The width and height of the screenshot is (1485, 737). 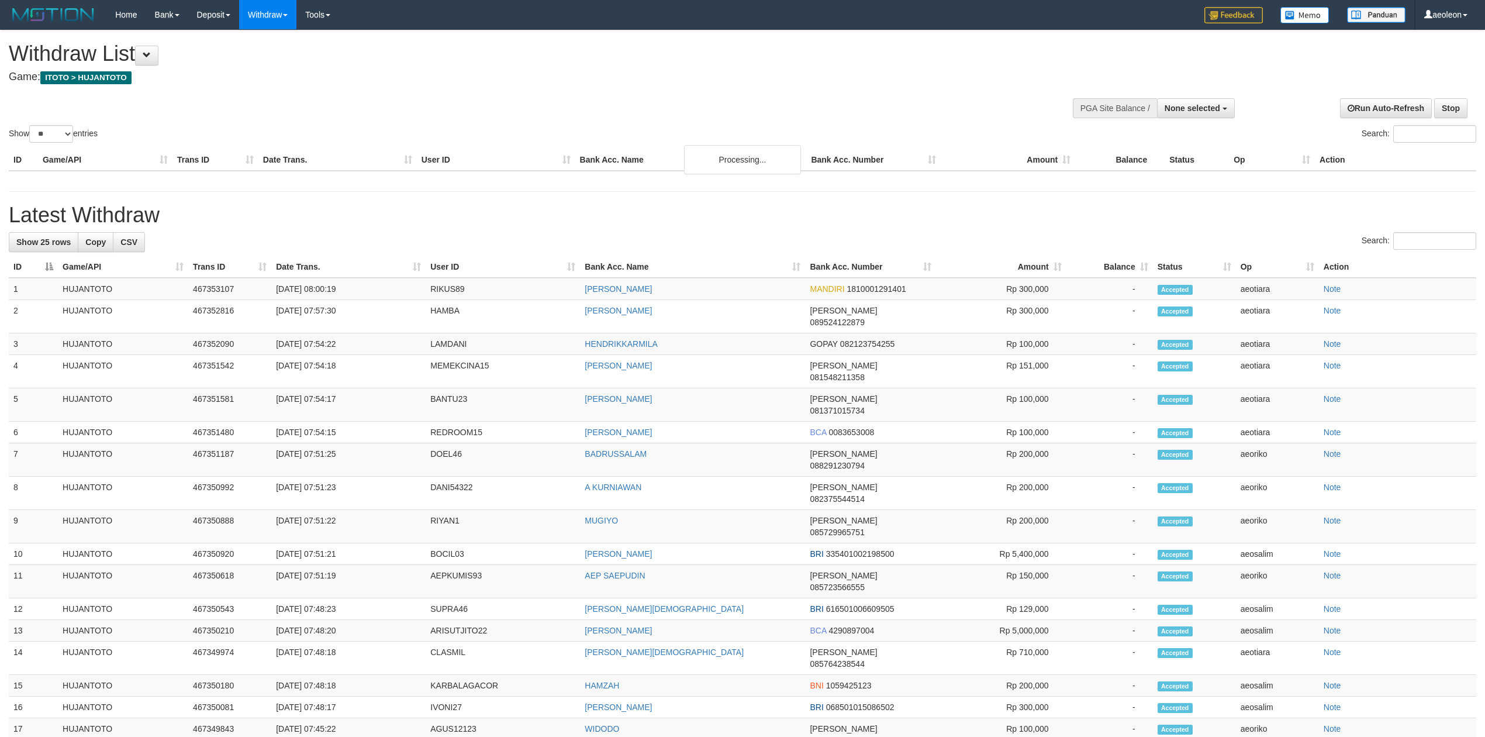 I want to click on td: 13, so click(x=33, y=630).